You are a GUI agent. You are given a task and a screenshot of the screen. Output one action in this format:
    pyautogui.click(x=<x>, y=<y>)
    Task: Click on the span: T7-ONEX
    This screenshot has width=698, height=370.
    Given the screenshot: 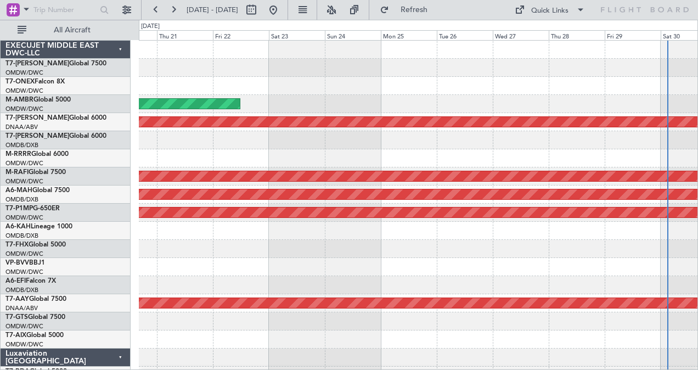 What is the action you would take?
    pyautogui.click(x=20, y=82)
    